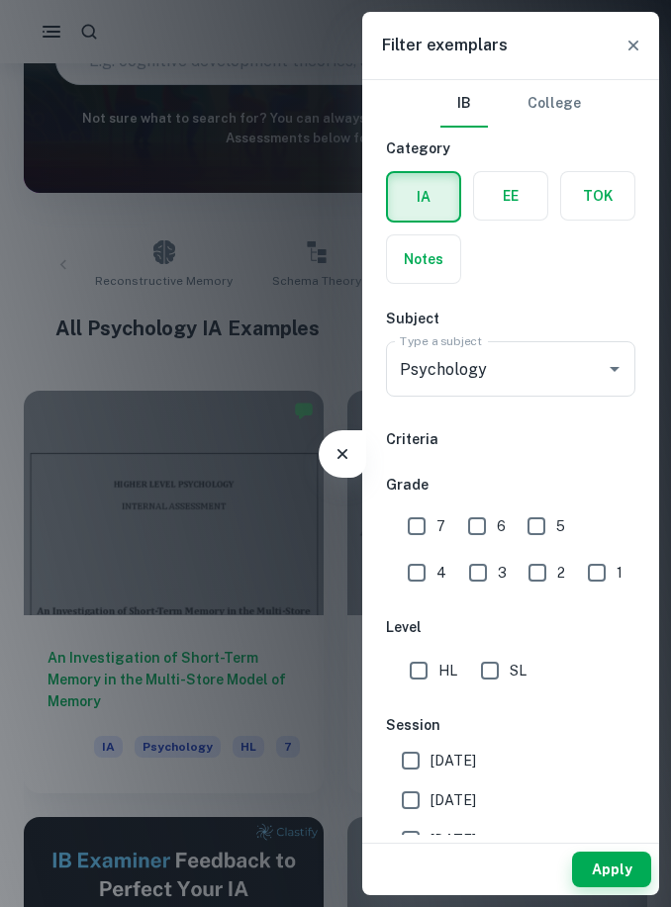 Image resolution: width=671 pixels, height=907 pixels. I want to click on button: Apply, so click(612, 870).